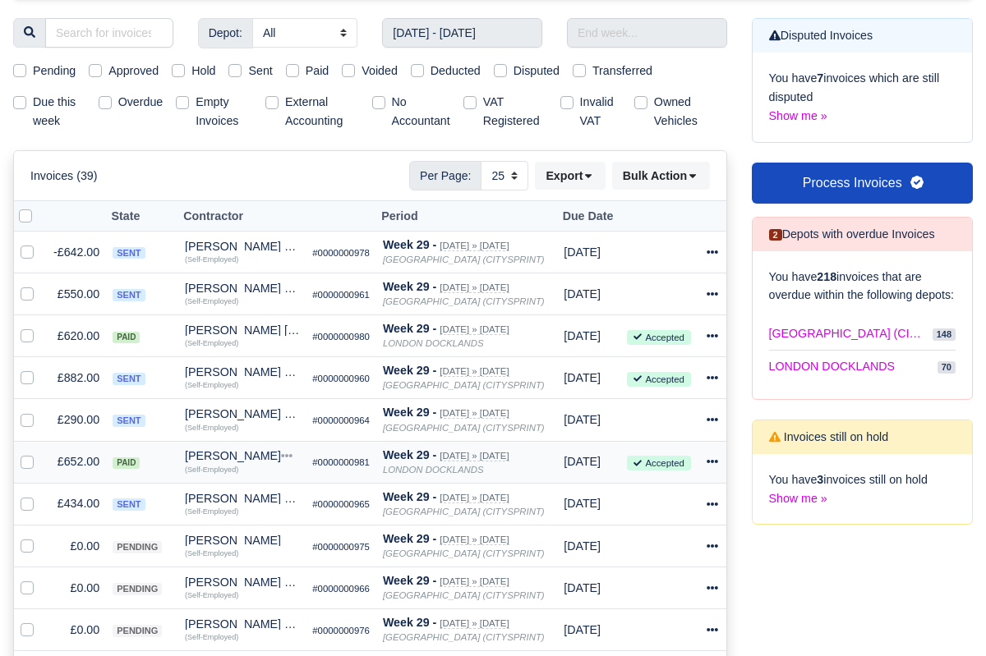 Image resolution: width=986 pixels, height=656 pixels. Describe the element at coordinates (341, 337) in the screenshot. I see `small: #0000000980` at that location.